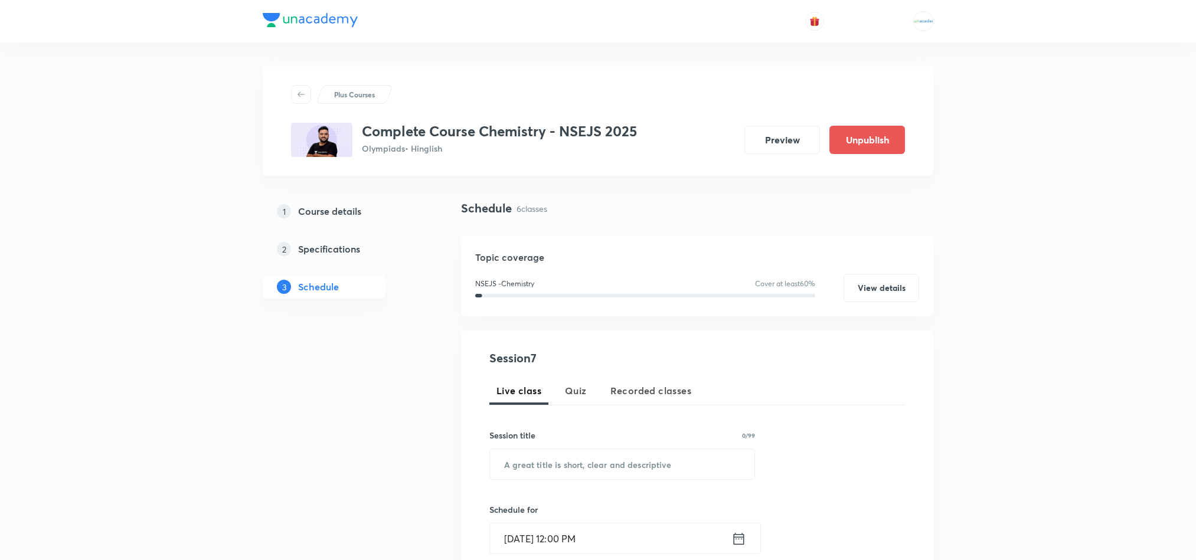 This screenshot has height=560, width=1196. Describe the element at coordinates (343, 249) in the screenshot. I see `a: 2Specifications` at that location.